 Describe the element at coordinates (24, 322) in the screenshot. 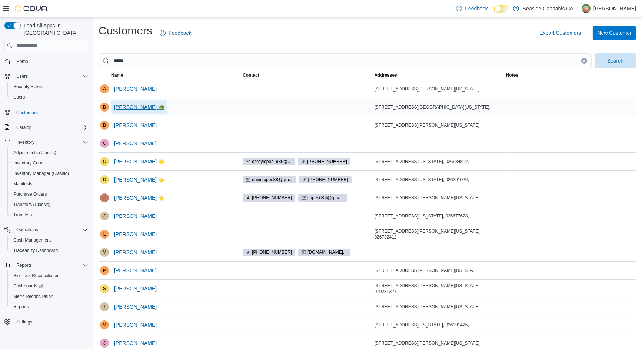

I see `a: Settings` at that location.